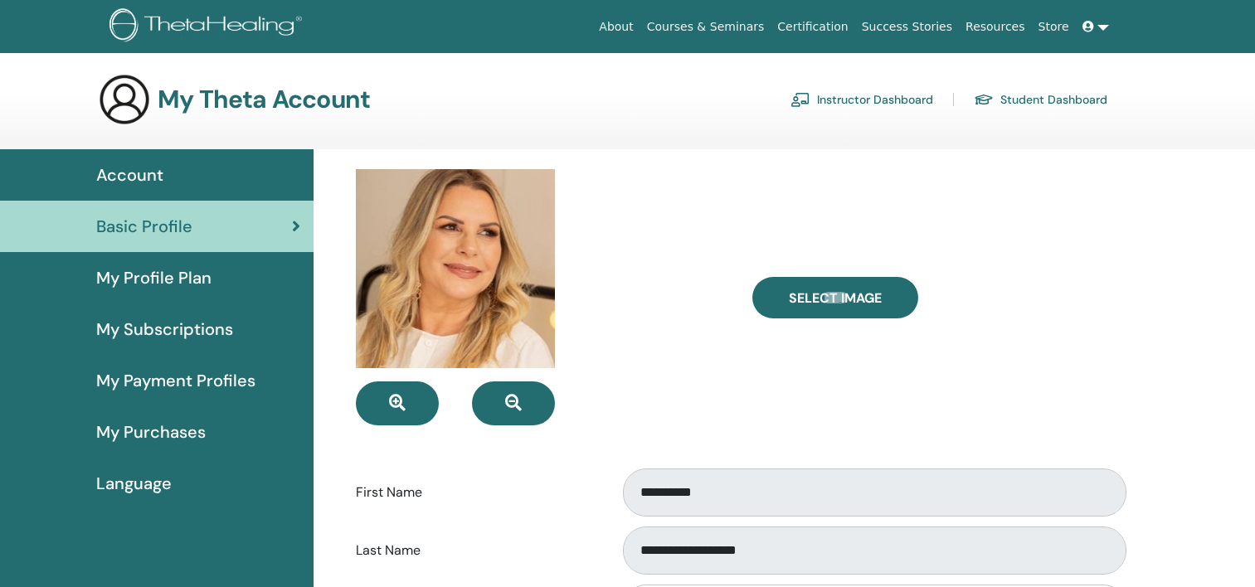  Describe the element at coordinates (455, 269) in the screenshot. I see `img: default.jpg` at that location.